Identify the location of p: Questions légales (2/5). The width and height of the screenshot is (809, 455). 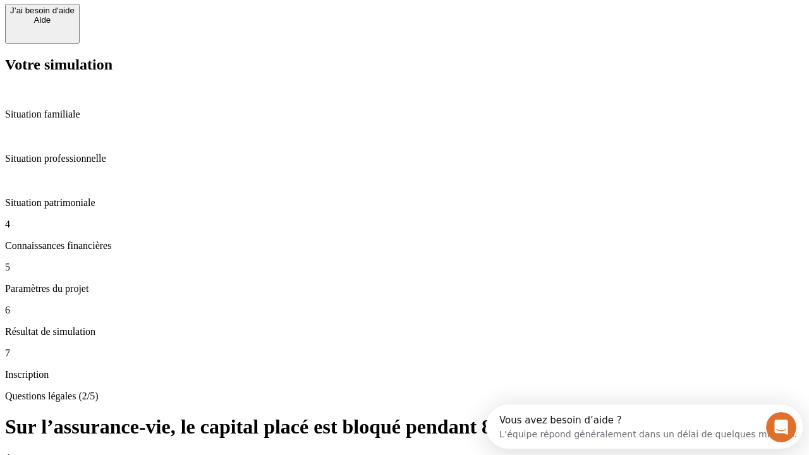
(404, 396).